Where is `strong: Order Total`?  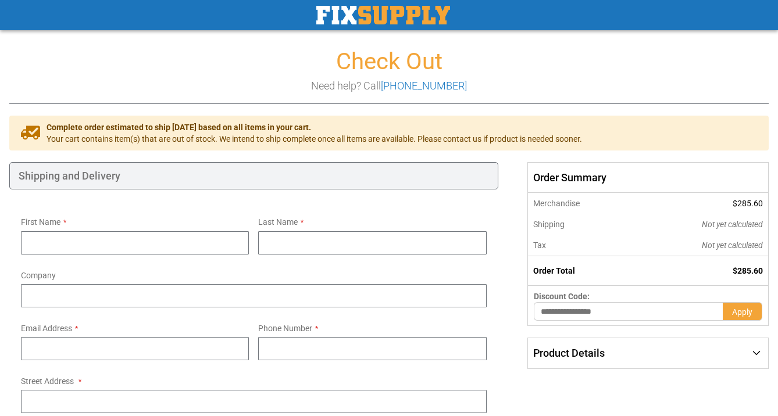
strong: Order Total is located at coordinates (554, 271).